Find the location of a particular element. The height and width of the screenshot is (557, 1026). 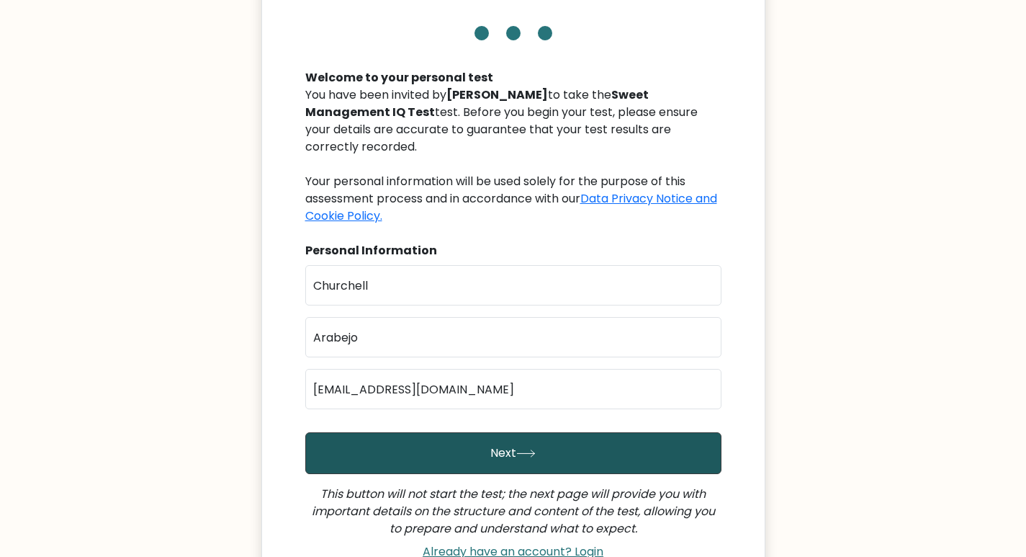

div: Personal Information is located at coordinates (513, 251).